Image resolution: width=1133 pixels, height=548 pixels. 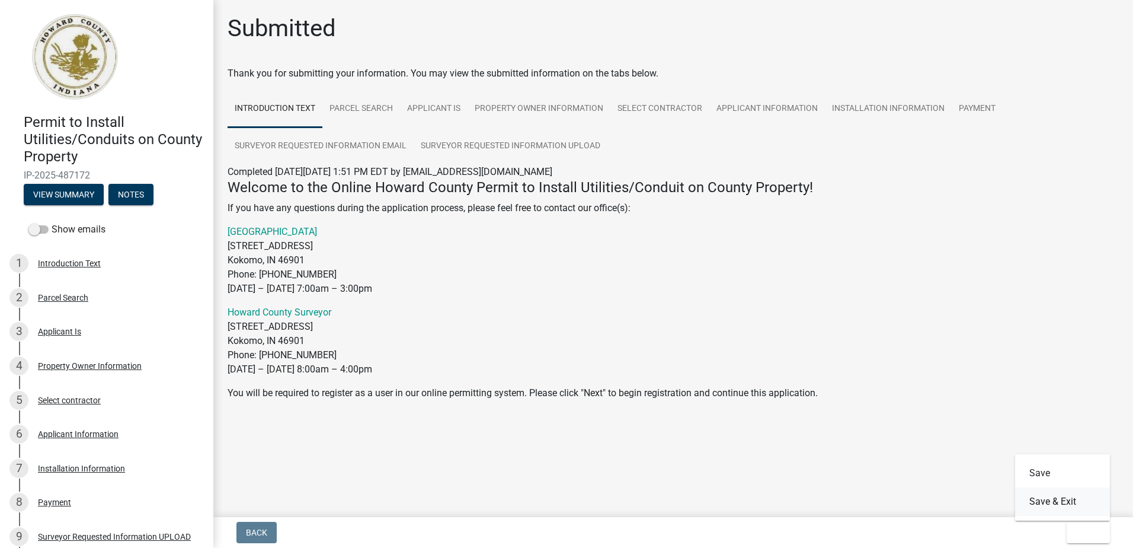 What do you see at coordinates (257, 532) in the screenshot?
I see `button: Back` at bounding box center [257, 532].